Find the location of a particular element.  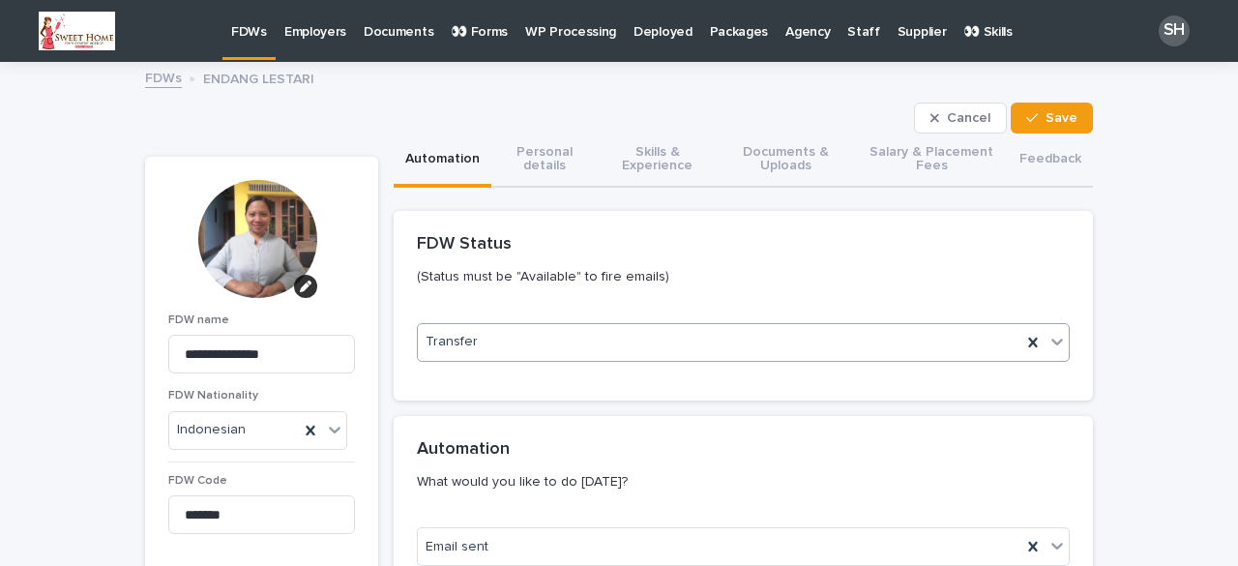

button: Skills & Experience is located at coordinates (658, 161).